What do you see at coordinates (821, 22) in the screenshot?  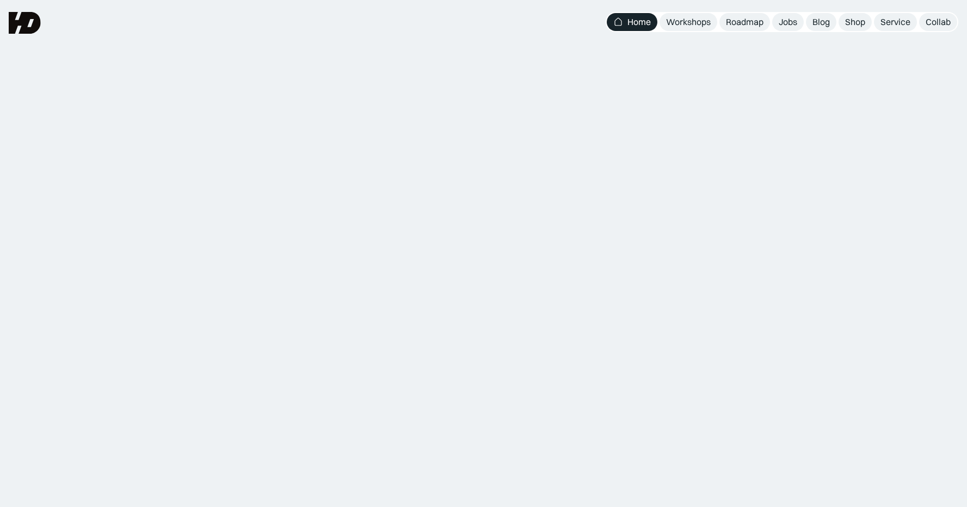 I see `a: Blog` at bounding box center [821, 22].